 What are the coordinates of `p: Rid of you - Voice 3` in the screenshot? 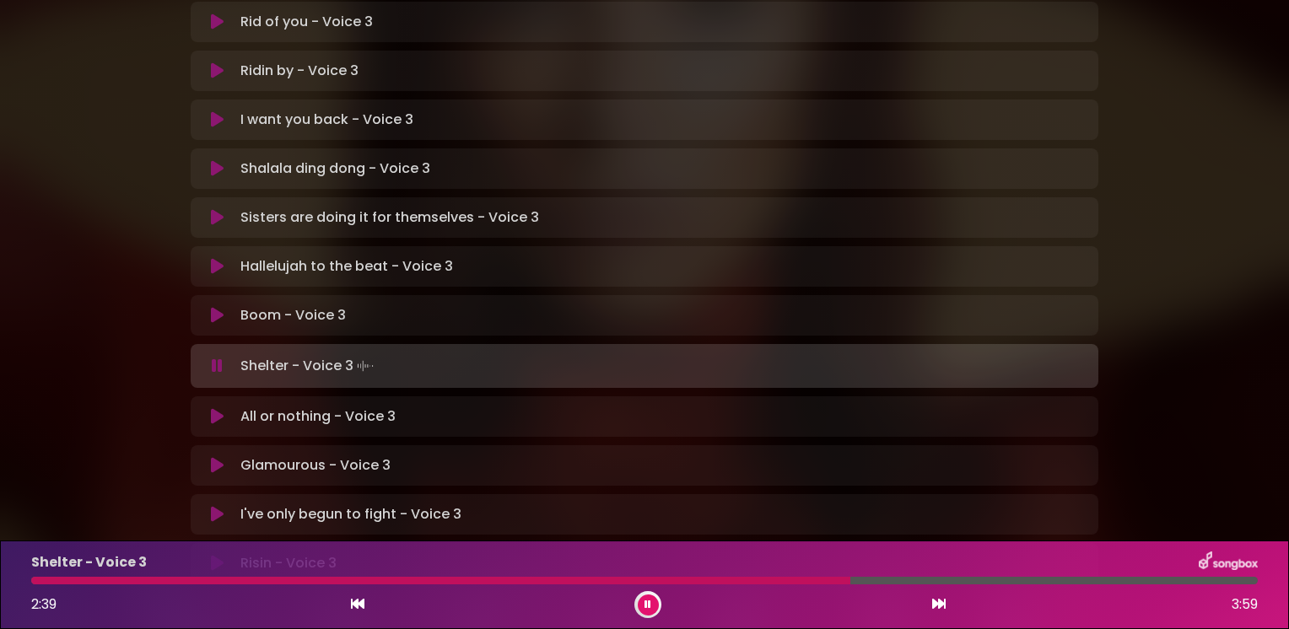 It's located at (306, 22).